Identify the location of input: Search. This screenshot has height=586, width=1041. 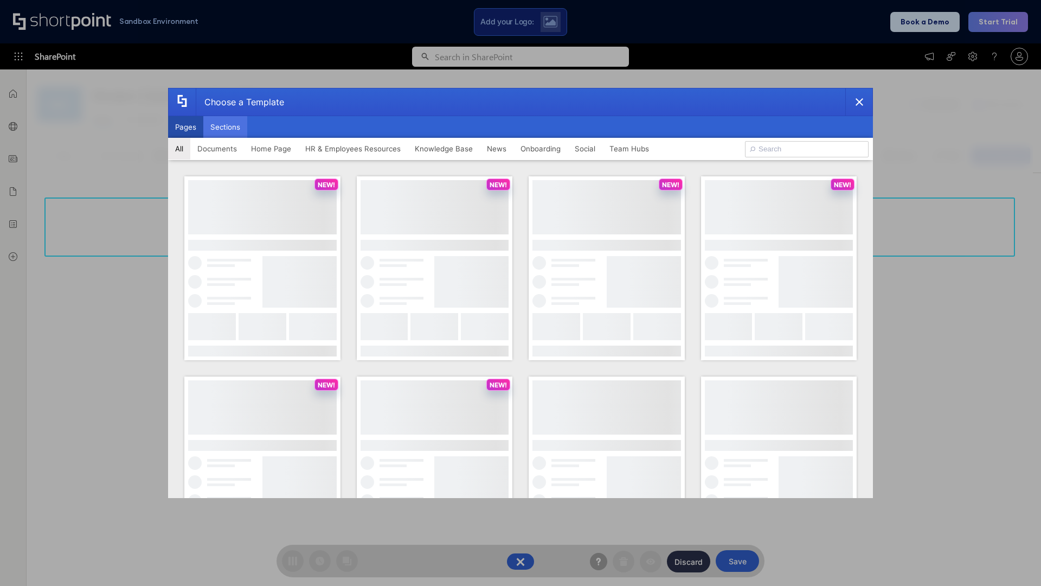
(807, 149).